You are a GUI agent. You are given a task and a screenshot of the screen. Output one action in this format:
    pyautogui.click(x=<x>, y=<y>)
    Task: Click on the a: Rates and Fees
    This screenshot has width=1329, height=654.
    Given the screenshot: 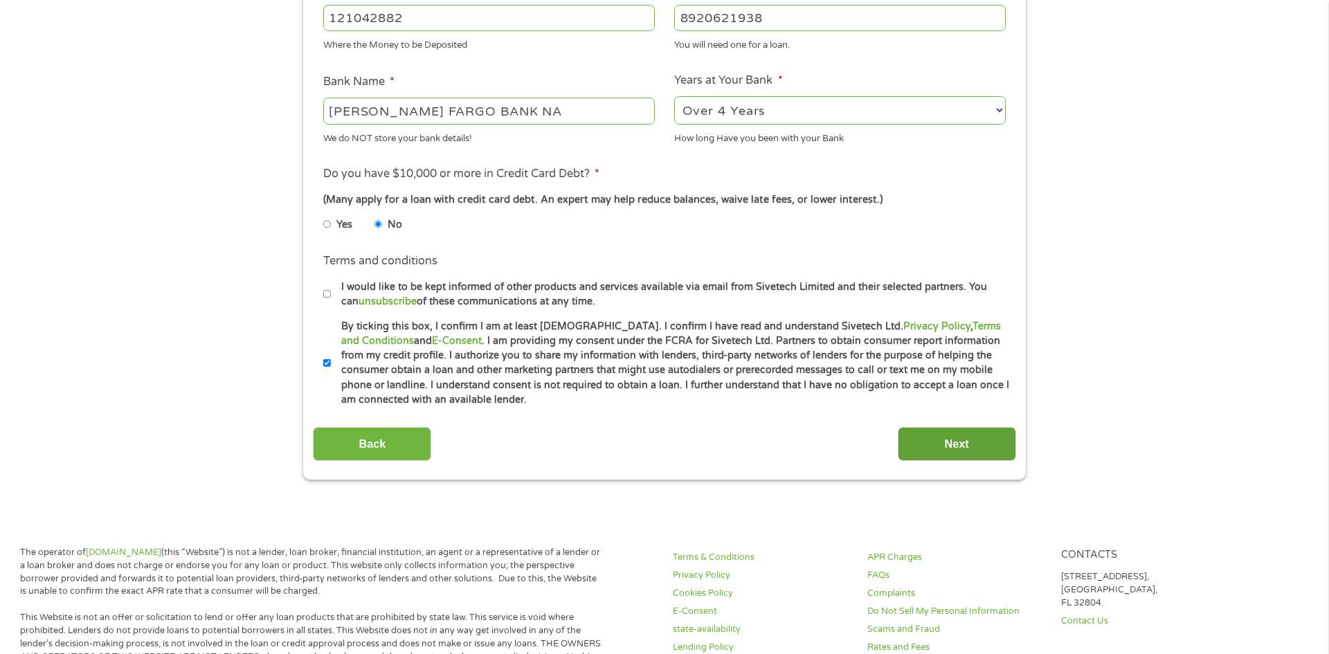 What is the action you would take?
    pyautogui.click(x=956, y=647)
    